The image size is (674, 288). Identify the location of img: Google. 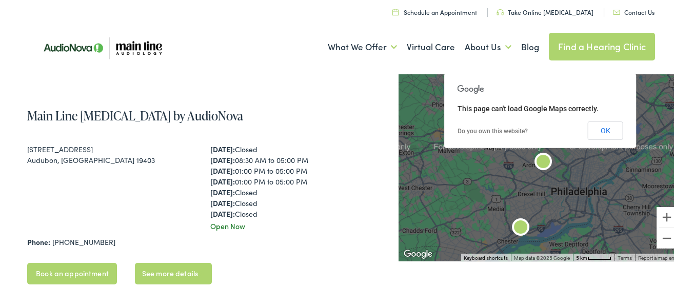
(418, 253).